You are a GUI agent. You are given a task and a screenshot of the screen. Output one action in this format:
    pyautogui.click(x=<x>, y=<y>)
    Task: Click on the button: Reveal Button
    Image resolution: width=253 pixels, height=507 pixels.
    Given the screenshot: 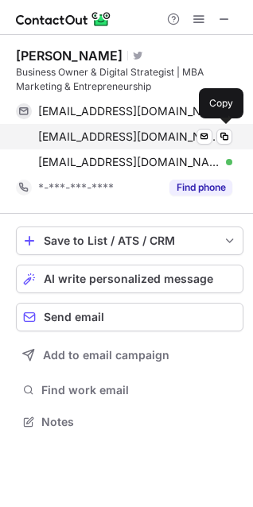 What is the action you would take?
    pyautogui.click(x=200, y=188)
    